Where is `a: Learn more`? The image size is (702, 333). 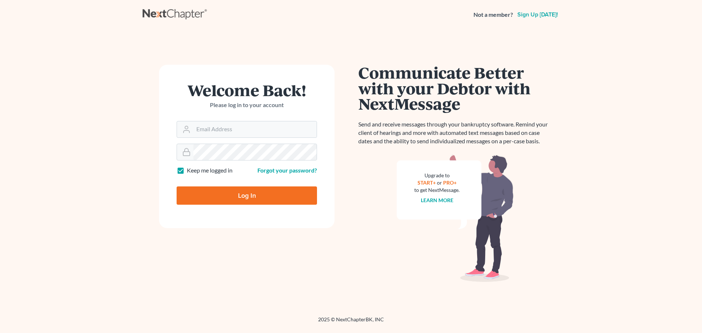
a: Learn more is located at coordinates (437, 200).